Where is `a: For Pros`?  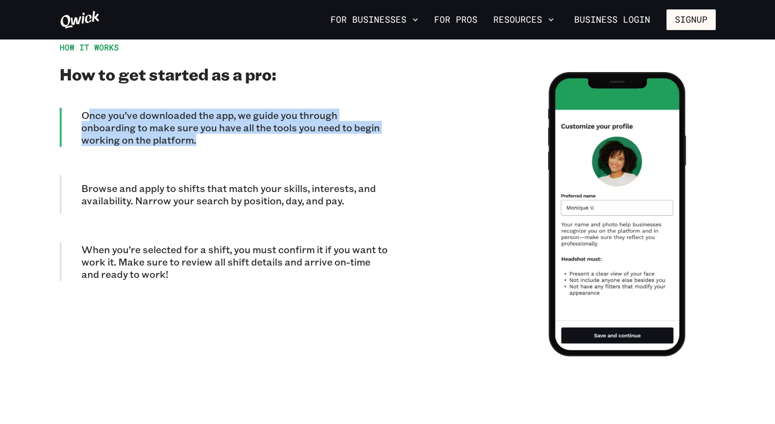
a: For Pros is located at coordinates (456, 20).